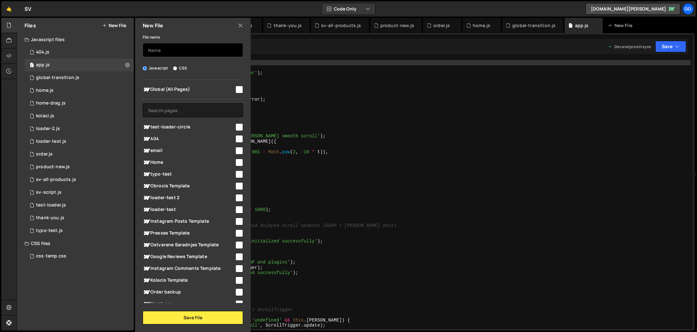  What do you see at coordinates (189, 174) in the screenshot?
I see `span: typo-test` at bounding box center [189, 174].